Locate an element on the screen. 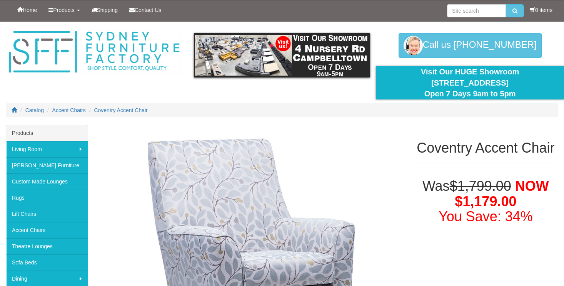 Image resolution: width=564 pixels, height=286 pixels. a: Products is located at coordinates (64, 10).